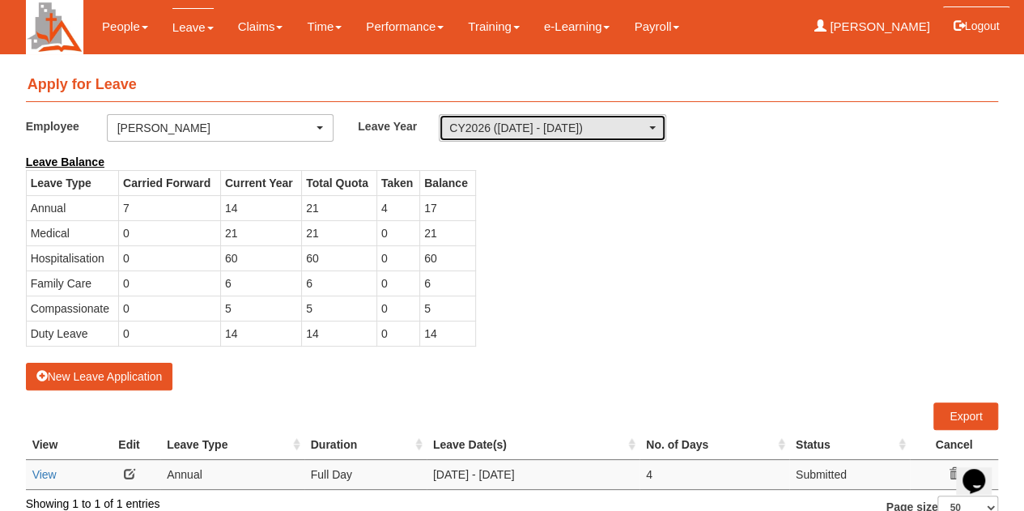  What do you see at coordinates (66, 126) in the screenshot?
I see `label: Employee` at bounding box center [66, 126].